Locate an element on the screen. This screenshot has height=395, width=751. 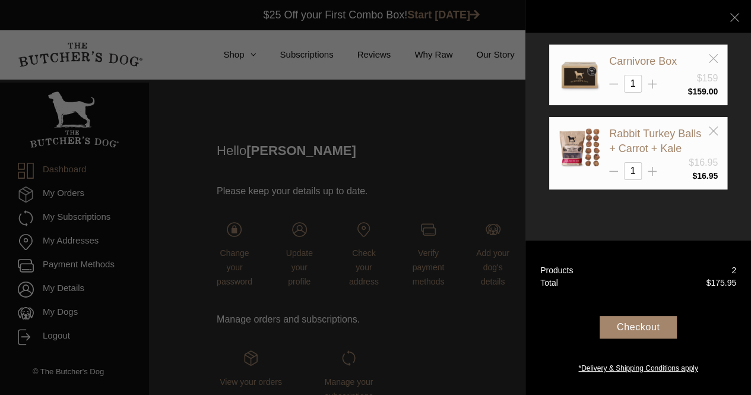
div: 2 is located at coordinates (733, 270).